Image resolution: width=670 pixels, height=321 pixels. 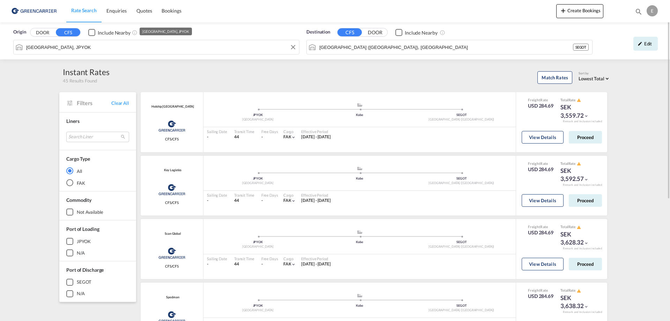 I want to click on div: Free Days, so click(x=270, y=195).